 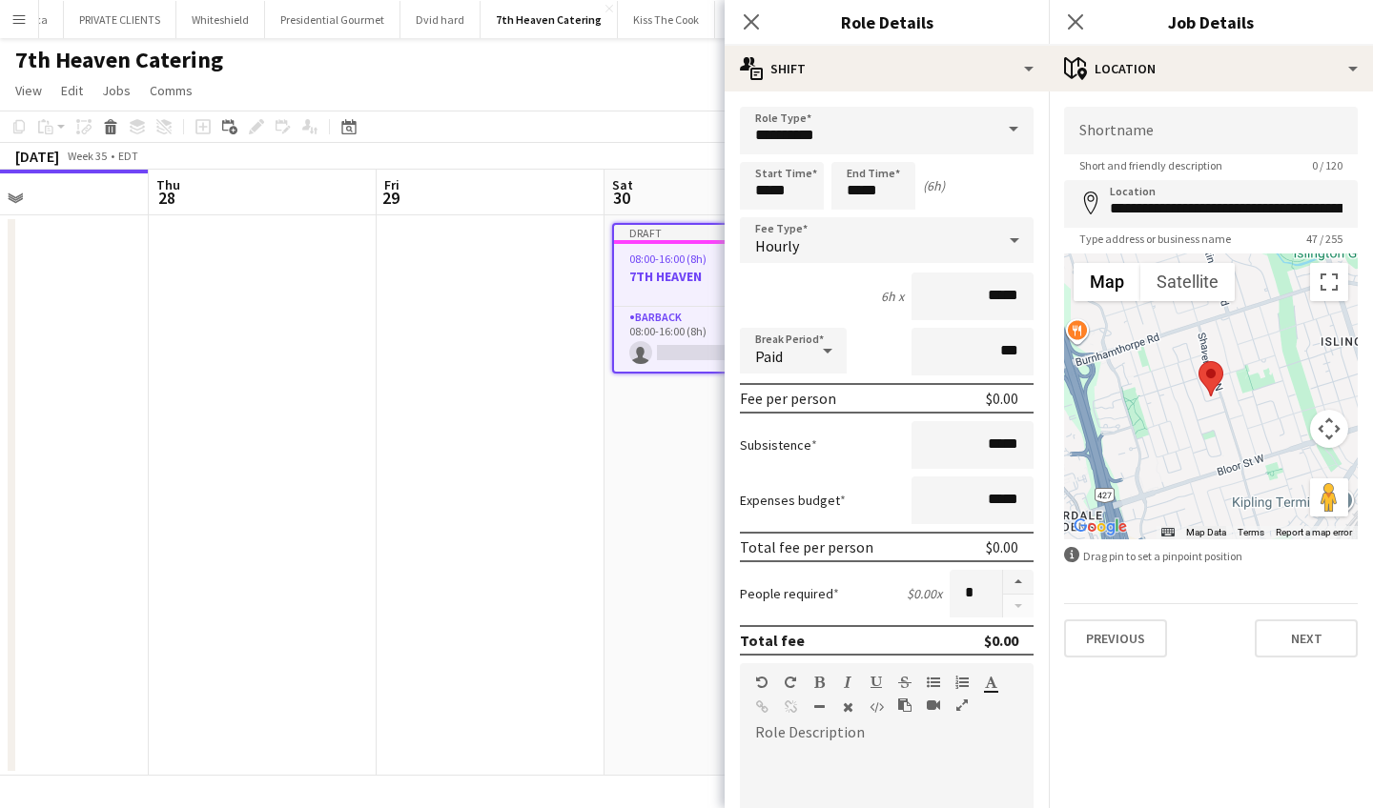 What do you see at coordinates (807, 547) in the screenshot?
I see `div: Total fee per person` at bounding box center [807, 547].